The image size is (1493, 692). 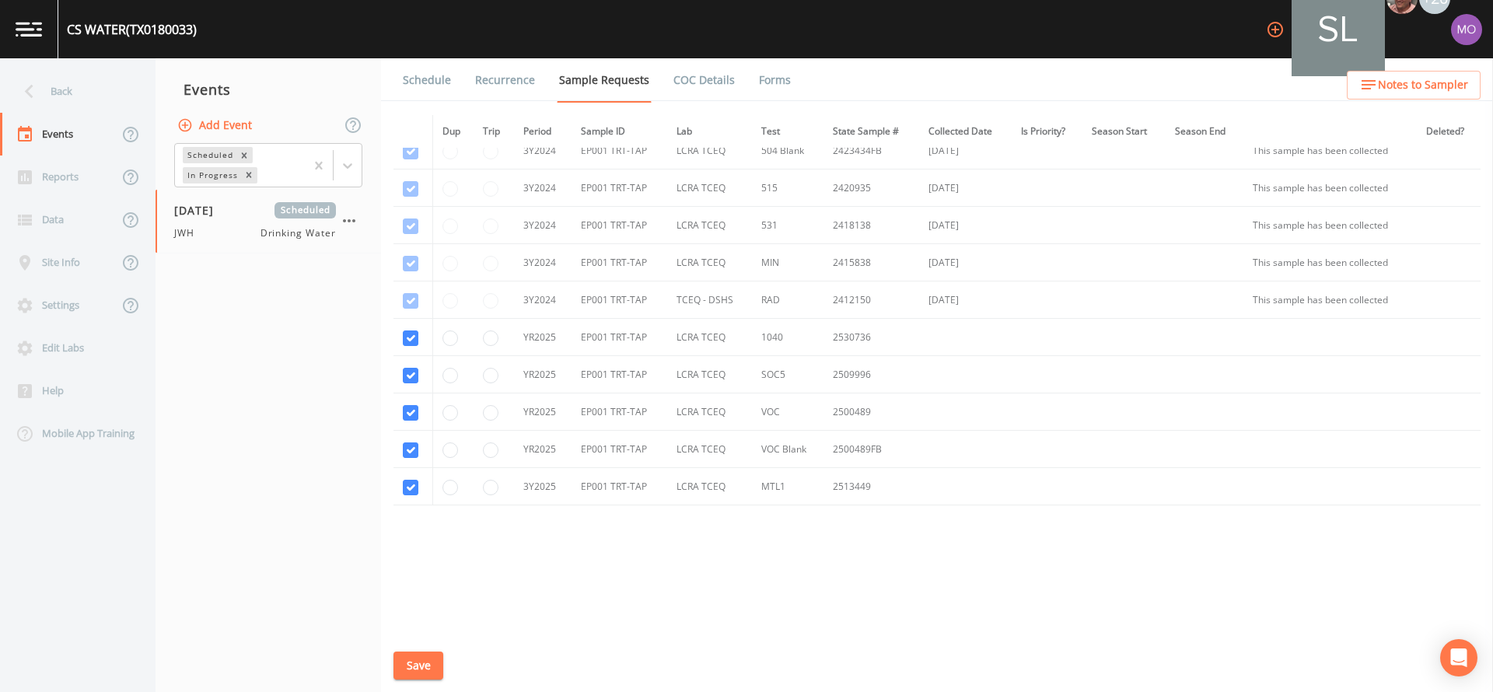 What do you see at coordinates (131, 30) in the screenshot?
I see `div: CS WATER (TX0180033)` at bounding box center [131, 30].